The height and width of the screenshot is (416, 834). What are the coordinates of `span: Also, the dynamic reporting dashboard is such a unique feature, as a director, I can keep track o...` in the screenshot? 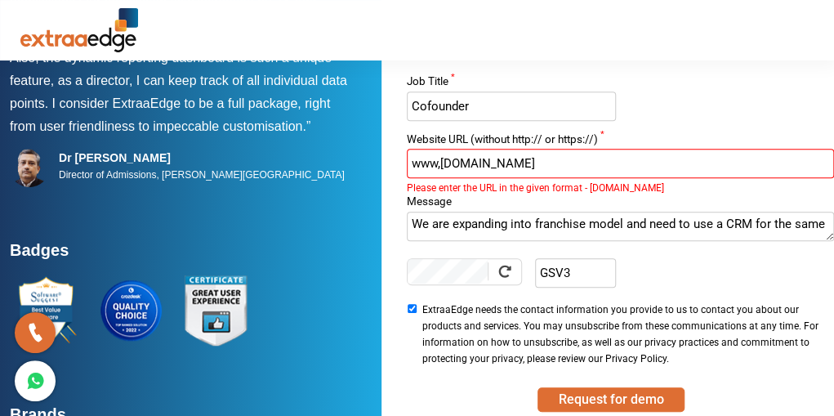 It's located at (178, 80).